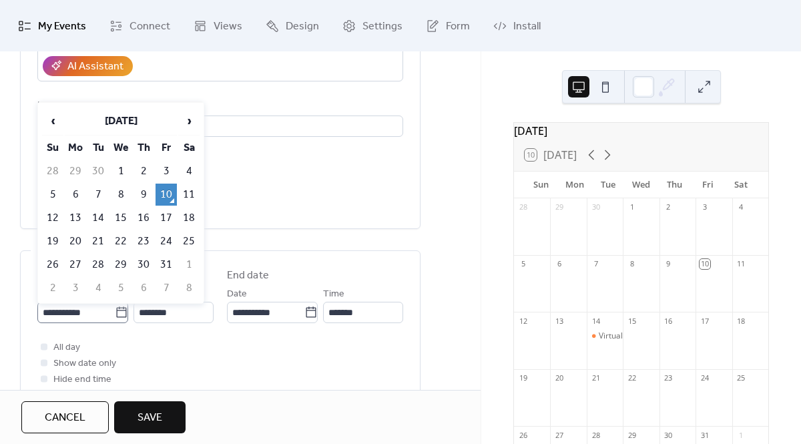  What do you see at coordinates (292, 25) in the screenshot?
I see `a: Design` at bounding box center [292, 25].